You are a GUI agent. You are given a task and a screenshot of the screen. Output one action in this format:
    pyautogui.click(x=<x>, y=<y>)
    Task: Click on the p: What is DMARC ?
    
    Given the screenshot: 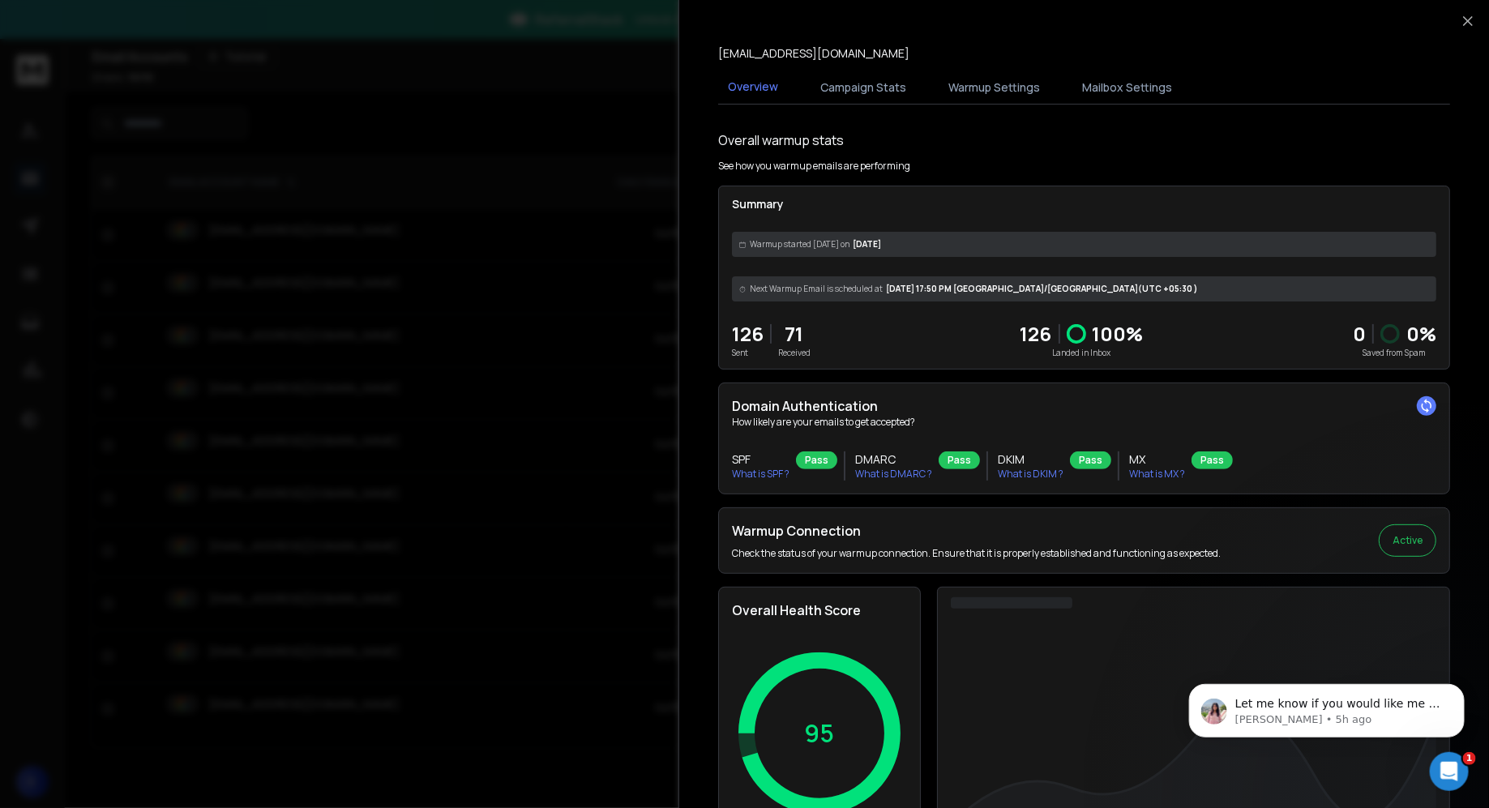 What is the action you would take?
    pyautogui.click(x=893, y=474)
    